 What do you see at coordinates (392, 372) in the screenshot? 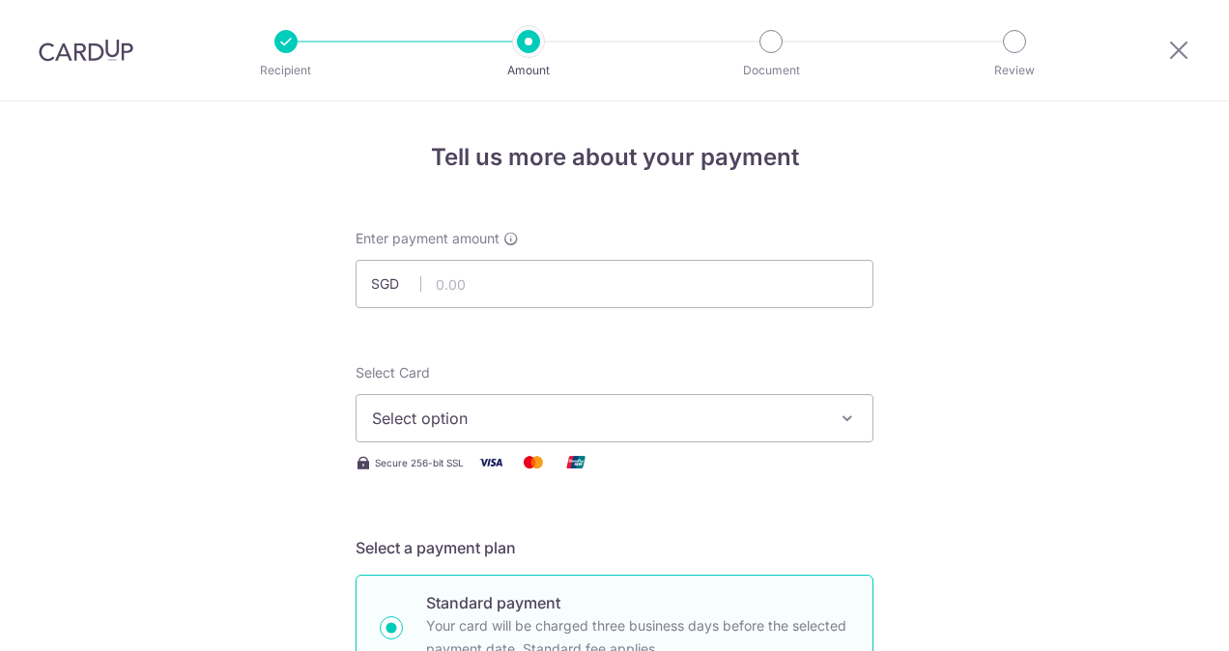
I see `span: translation missing: en.payables.payment_networks.credit_card.summary.labels.select_card` at bounding box center [392, 372].